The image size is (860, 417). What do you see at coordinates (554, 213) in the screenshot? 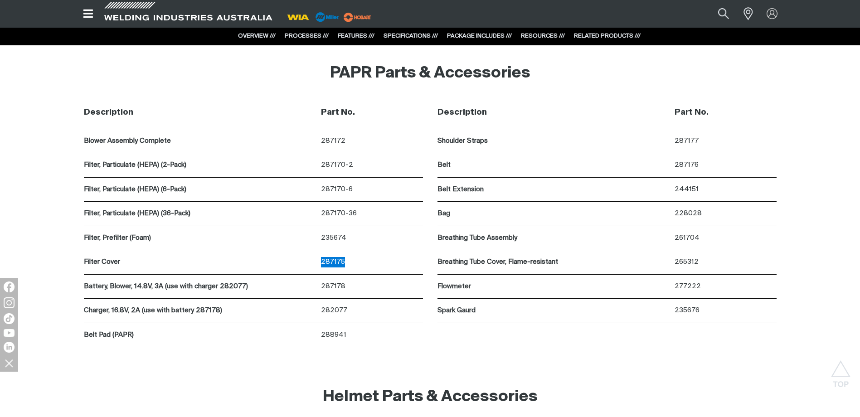
I see `p: Bag` at bounding box center [554, 213].